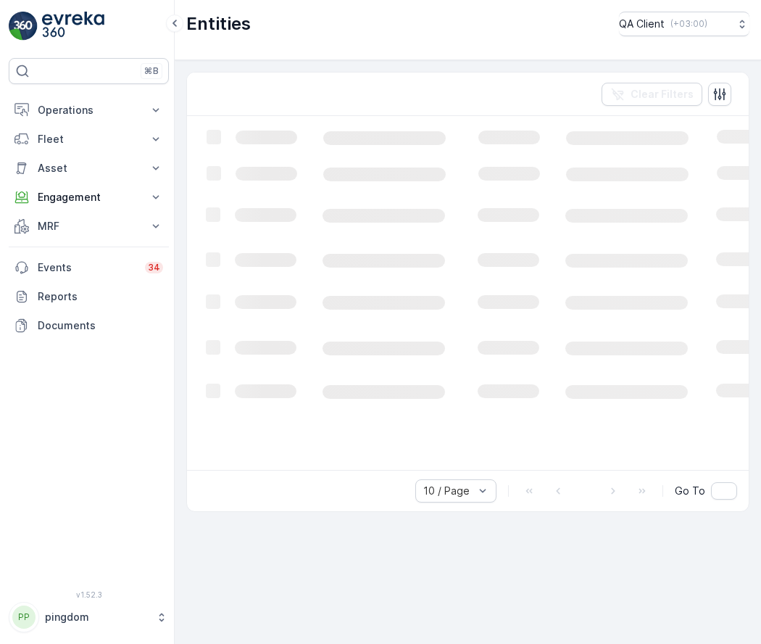  What do you see at coordinates (218, 24) in the screenshot?
I see `p: Entities` at bounding box center [218, 24].